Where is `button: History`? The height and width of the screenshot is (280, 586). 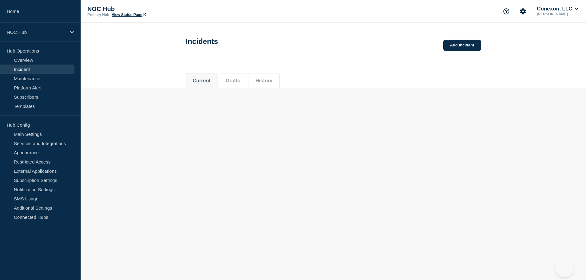
button: History is located at coordinates (264, 81).